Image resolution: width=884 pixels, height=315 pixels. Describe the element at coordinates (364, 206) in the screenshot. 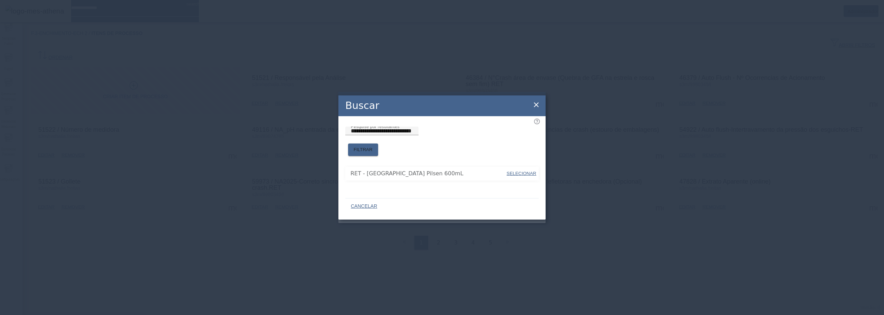

I see `span: CANCELAR` at that location.